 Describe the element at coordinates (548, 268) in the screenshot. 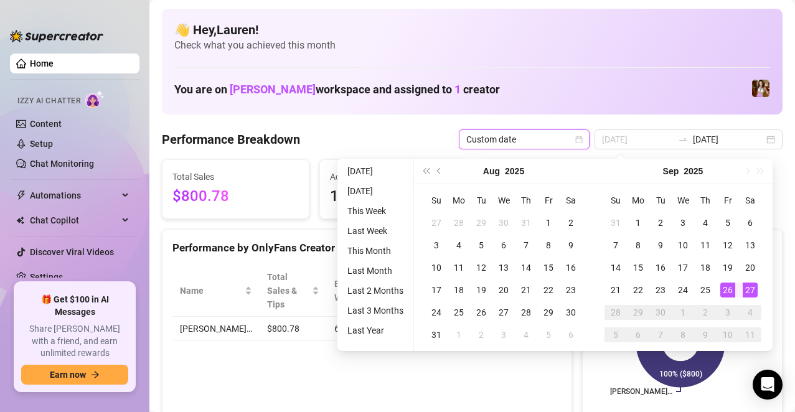

I see `td: 2025-08-15` at that location.